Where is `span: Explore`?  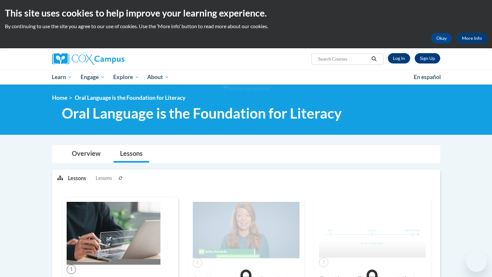 span: Explore is located at coordinates (126, 77).